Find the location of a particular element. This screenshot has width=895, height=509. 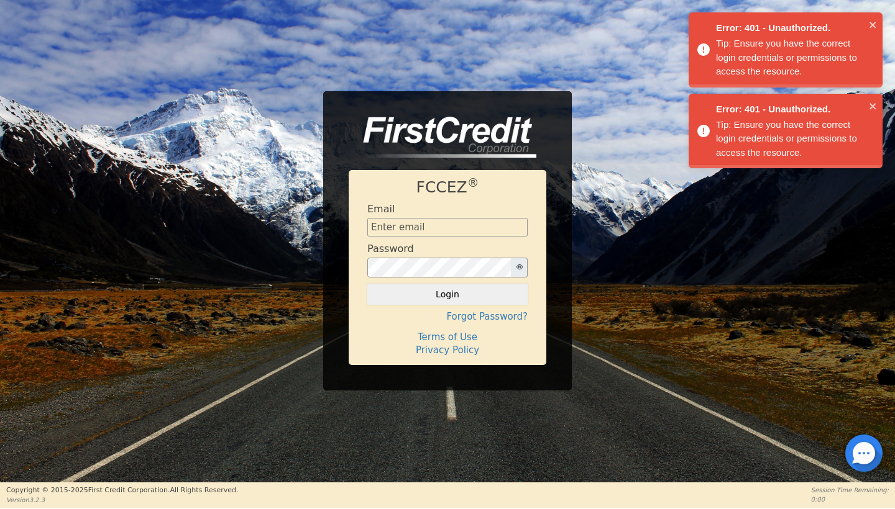

p: 0:00 is located at coordinates (849, 500).